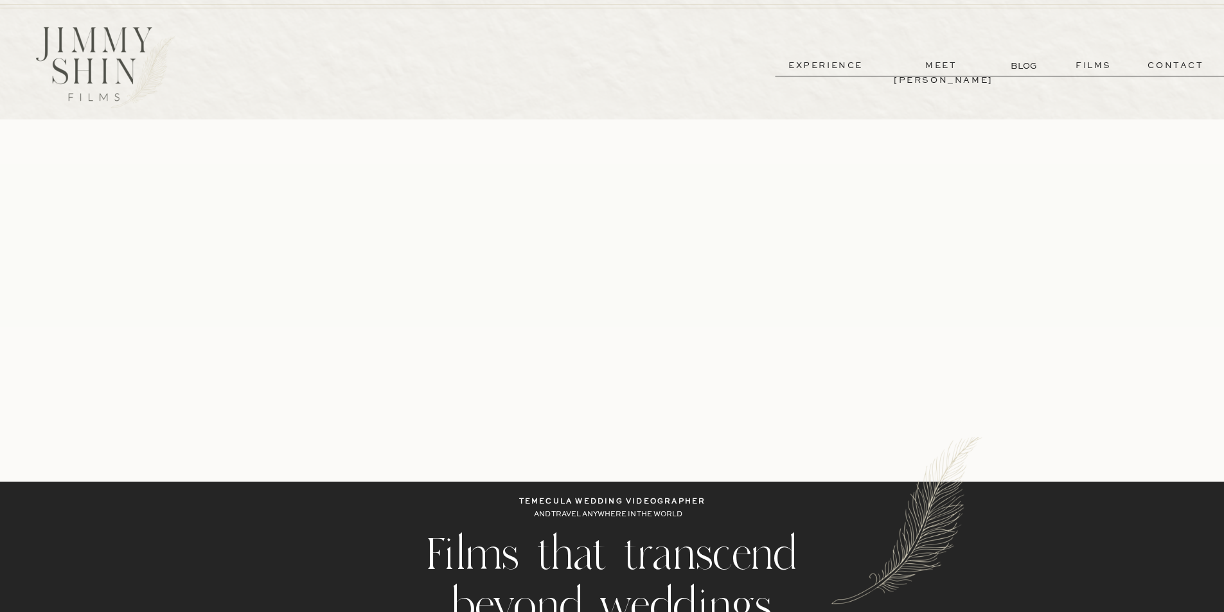 The width and height of the screenshot is (1224, 612). I want to click on b: Temecula wedding videographer, so click(612, 502).